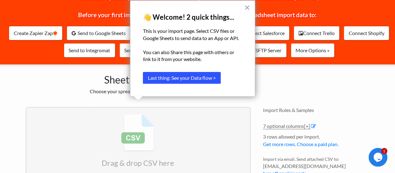  Describe the element at coordinates (89, 50) in the screenshot. I see `a: Send to Integromat` at that location.